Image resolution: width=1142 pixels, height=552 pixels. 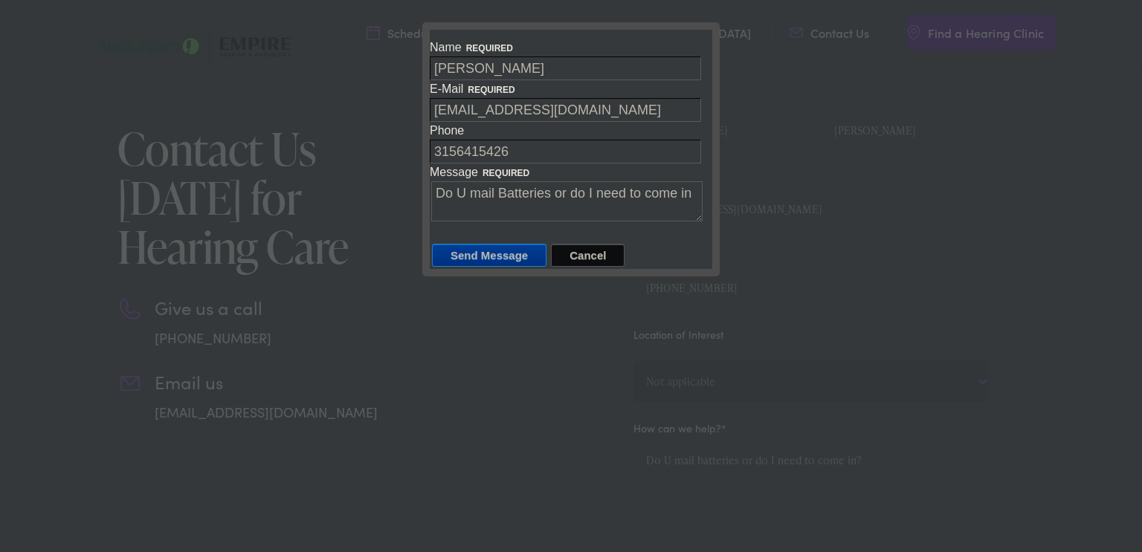 I want to click on label: Phone, so click(x=571, y=143).